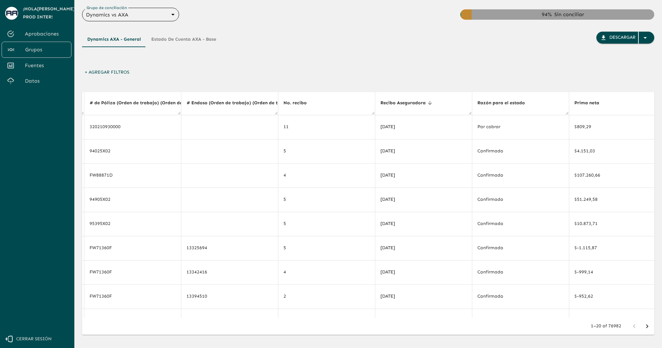 This screenshot has height=348, width=662. What do you see at coordinates (647, 327) in the screenshot?
I see `button: Go to next page` at bounding box center [647, 327].